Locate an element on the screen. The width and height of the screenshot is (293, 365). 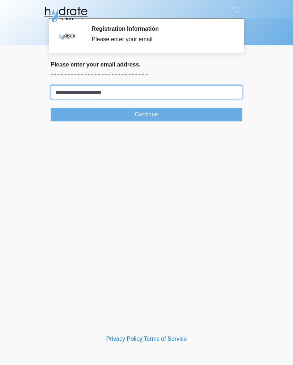
img: Agent Avatar is located at coordinates (67, 36).